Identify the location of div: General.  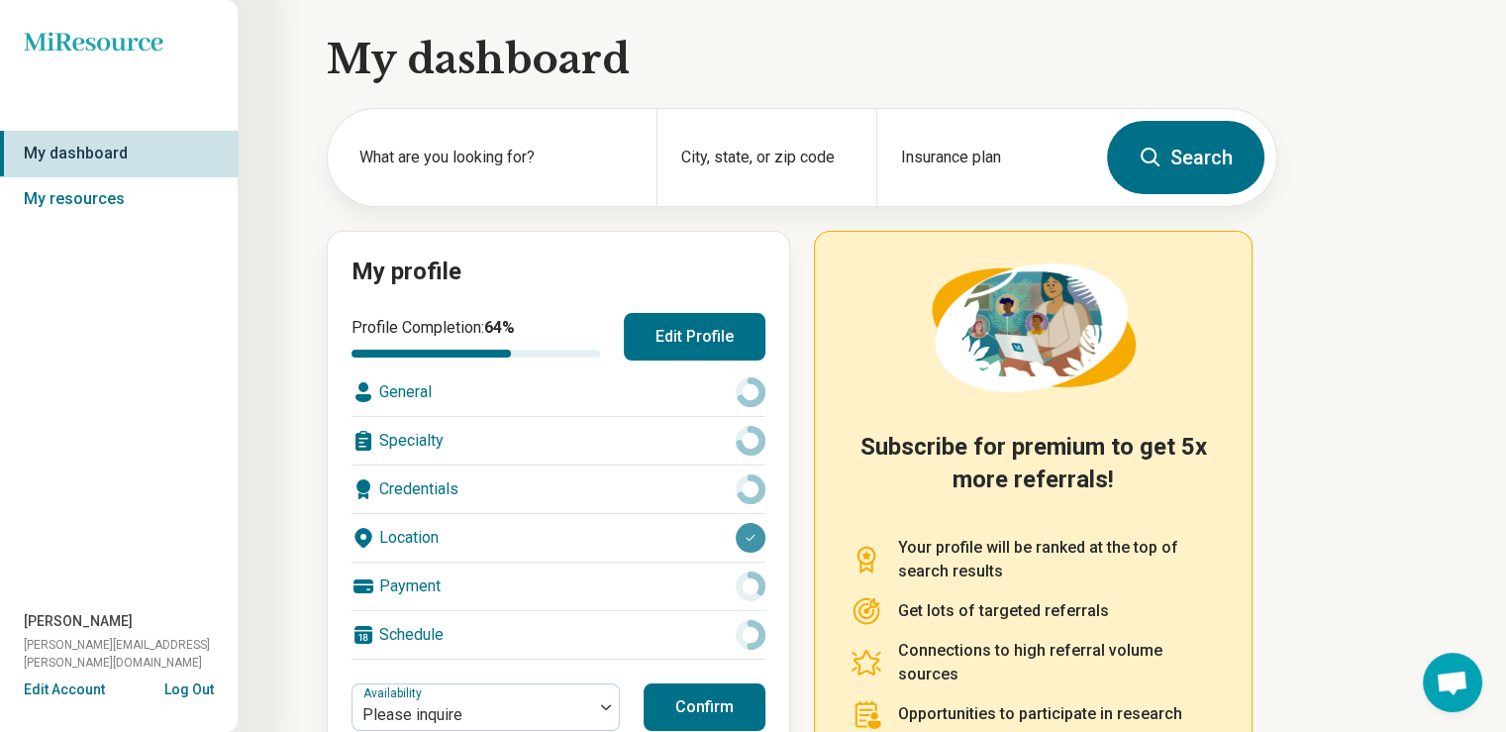
(558, 392).